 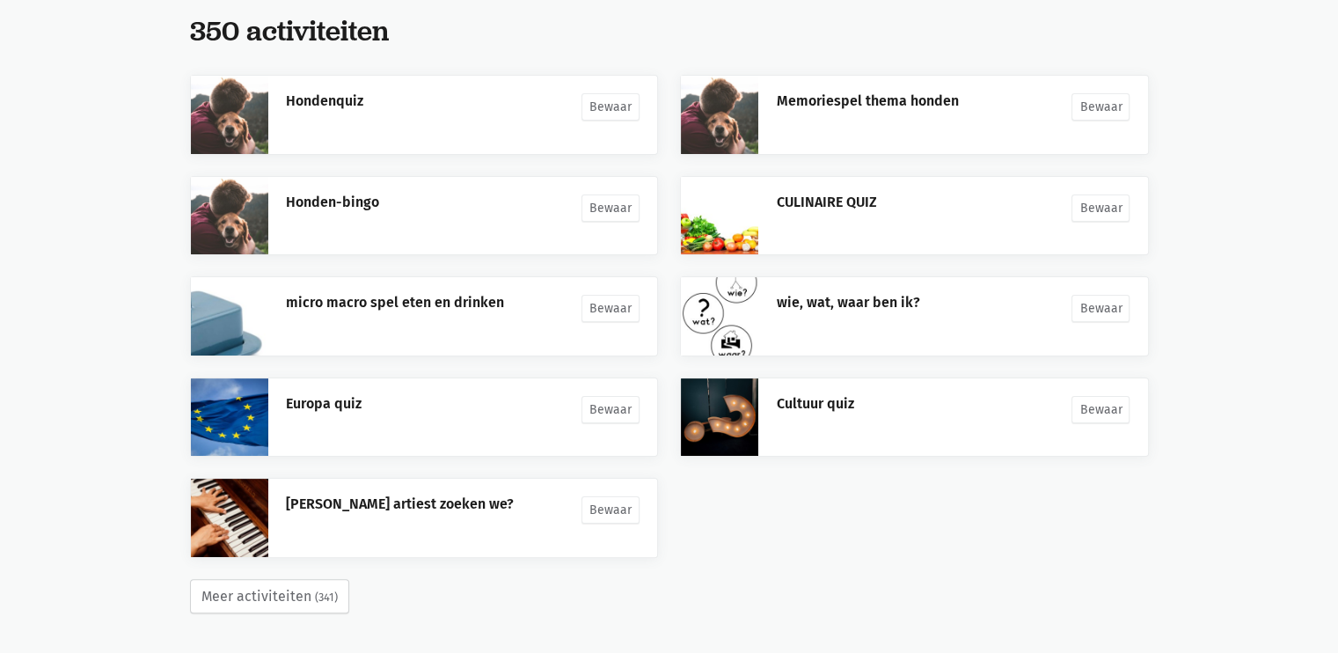 I want to click on a: Memoriespel thema honden, so click(x=867, y=100).